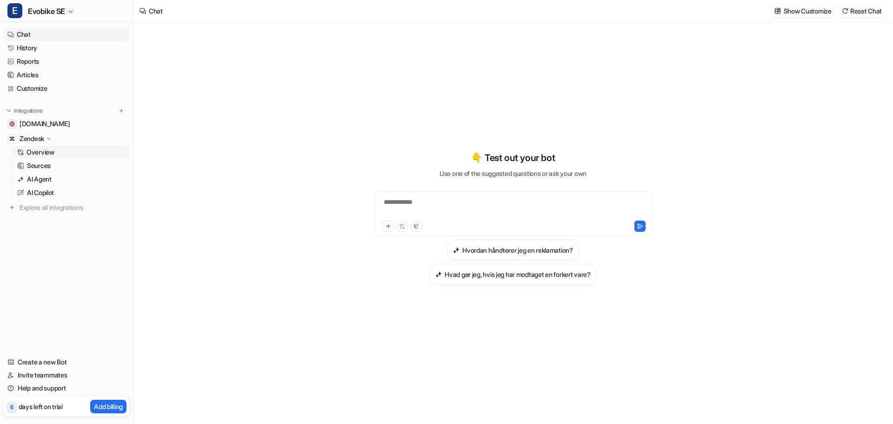 This screenshot has width=893, height=424. I want to click on span: Evobike SE, so click(46, 11).